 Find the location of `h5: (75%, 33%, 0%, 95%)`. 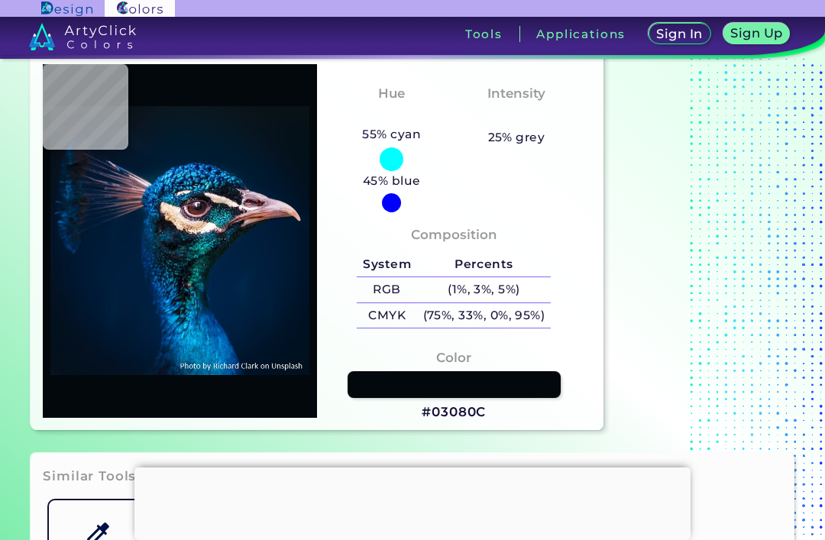

h5: (75%, 33%, 0%, 95%) is located at coordinates (483, 315).